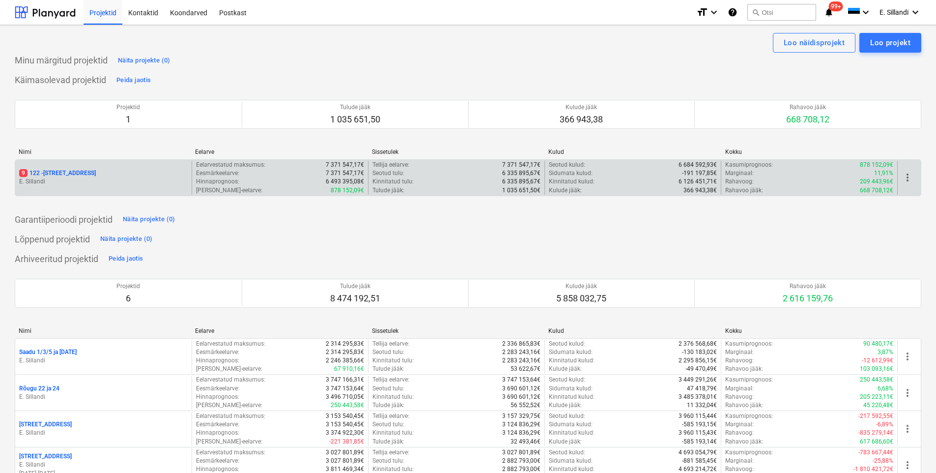 The width and height of the screenshot is (936, 473). What do you see at coordinates (345, 397) in the screenshot?
I see `p: 3 496 710,05€` at bounding box center [345, 397].